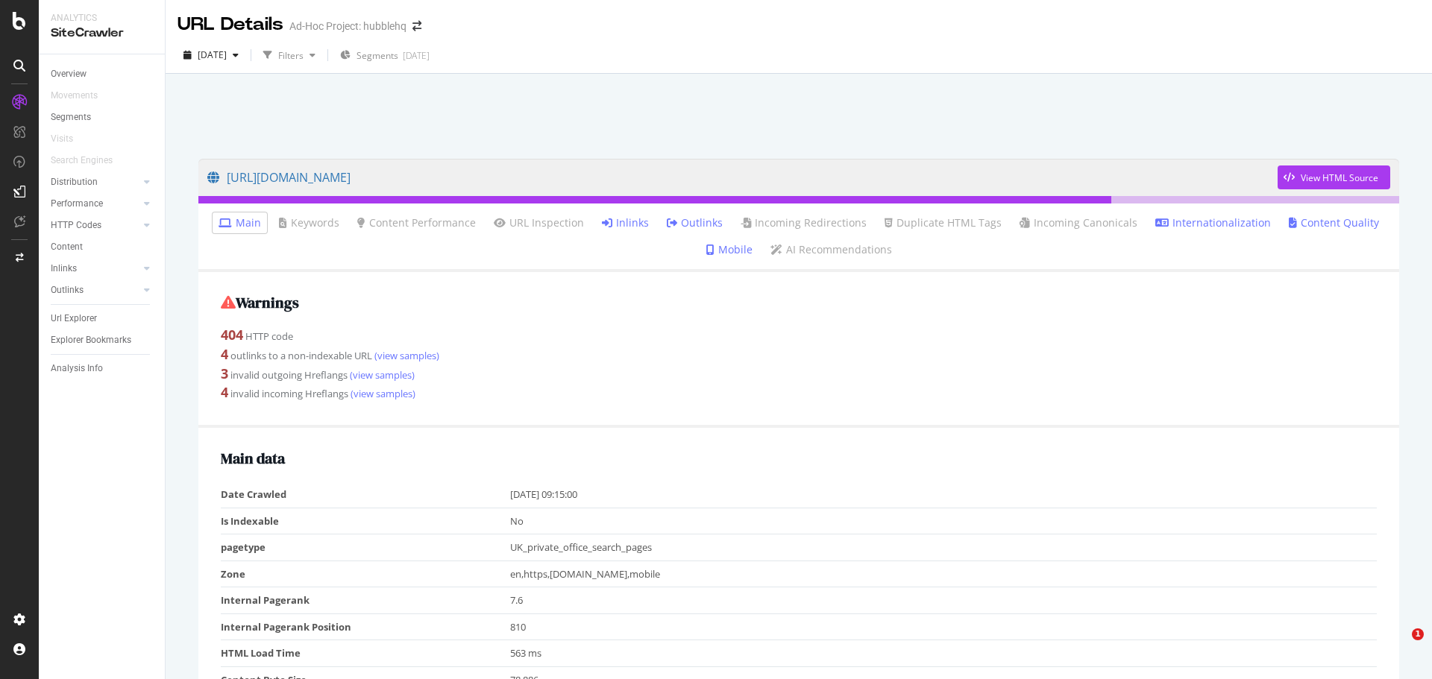  What do you see at coordinates (416, 223) in the screenshot?
I see `a: Content Performance` at bounding box center [416, 223].